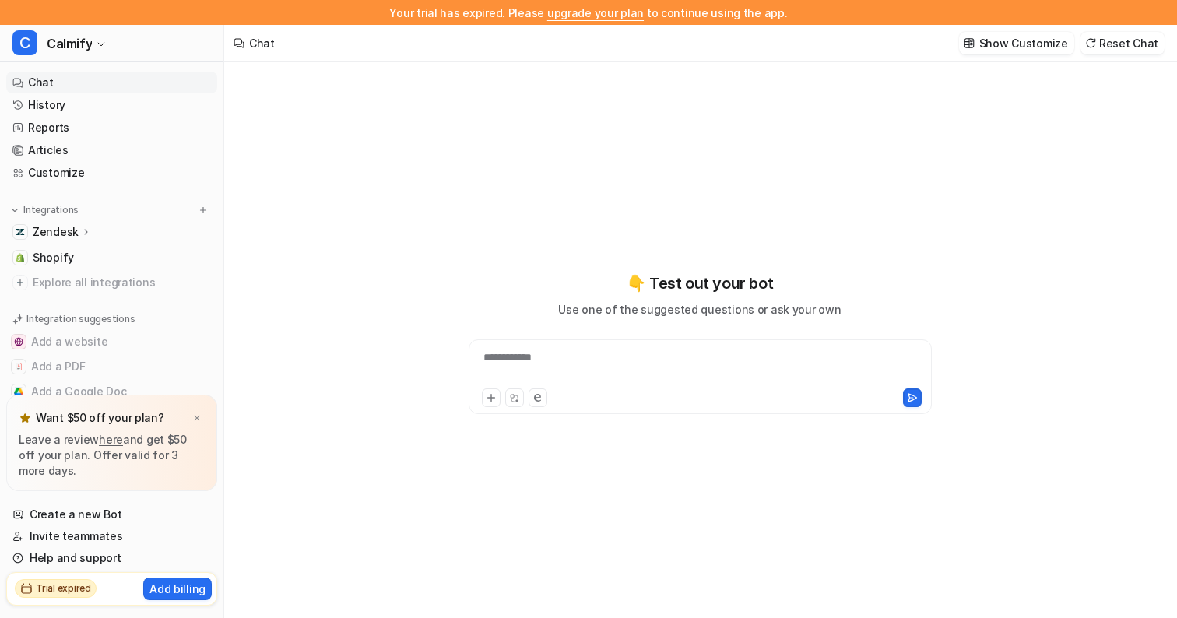  I want to click on img: star, so click(25, 418).